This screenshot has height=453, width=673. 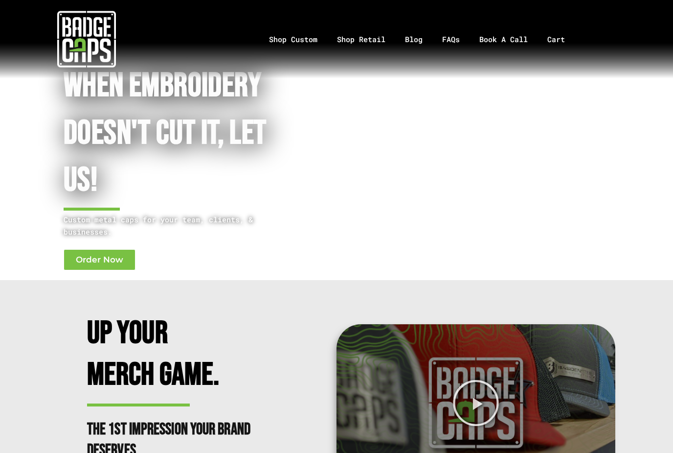 What do you see at coordinates (562, 39) in the screenshot?
I see `a: Cart` at bounding box center [562, 39].